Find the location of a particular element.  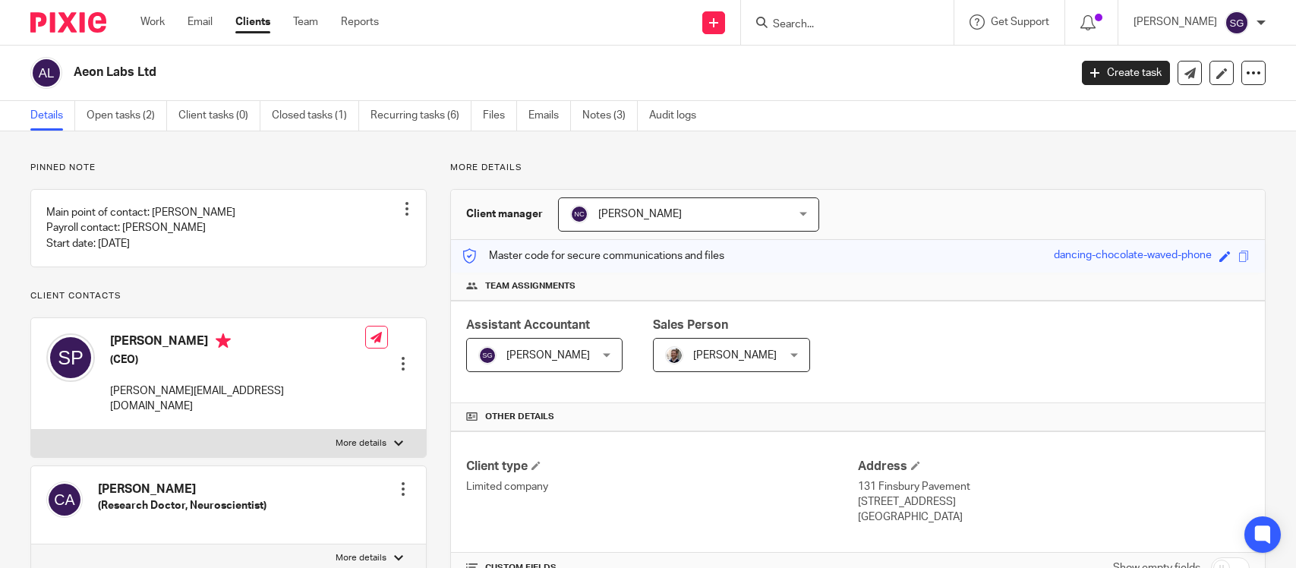

a: Email is located at coordinates (200, 22).